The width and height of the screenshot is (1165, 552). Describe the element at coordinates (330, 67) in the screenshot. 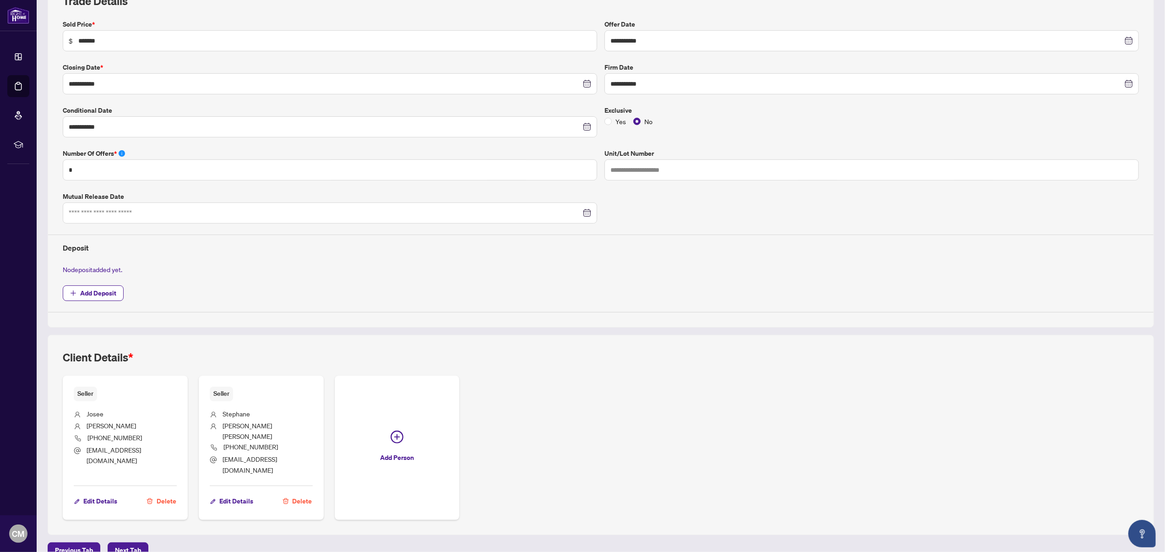

I see `label: Closing Date` at that location.